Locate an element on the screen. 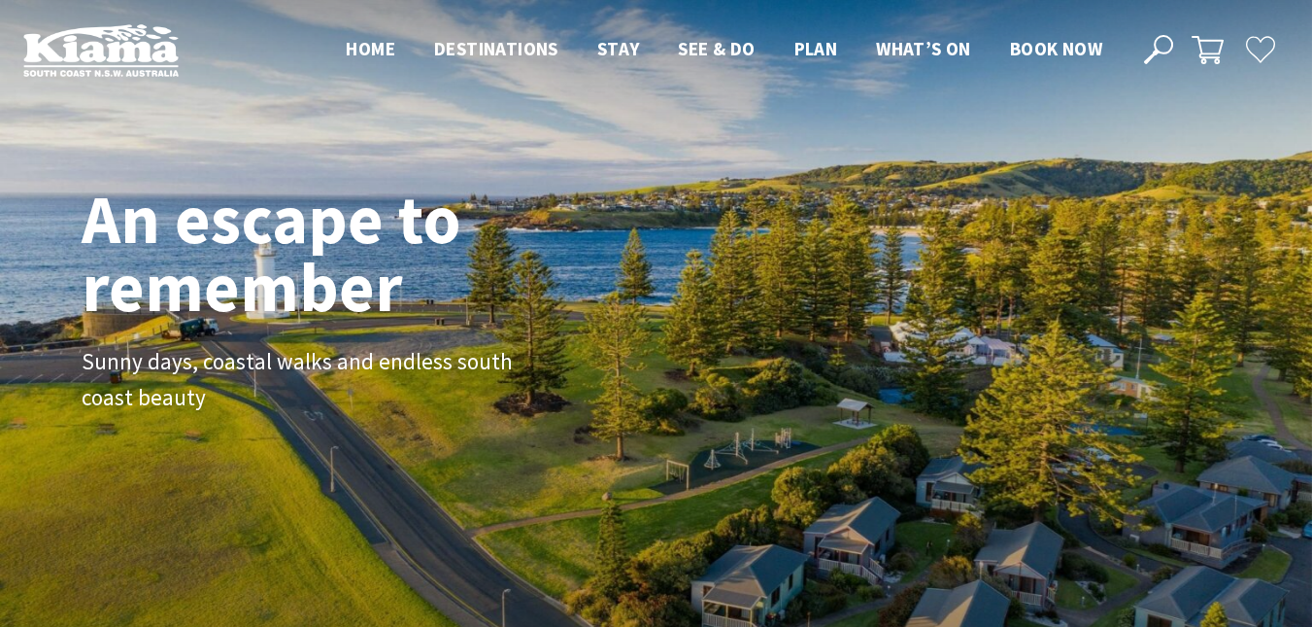  span: Book now is located at coordinates (1056, 49).